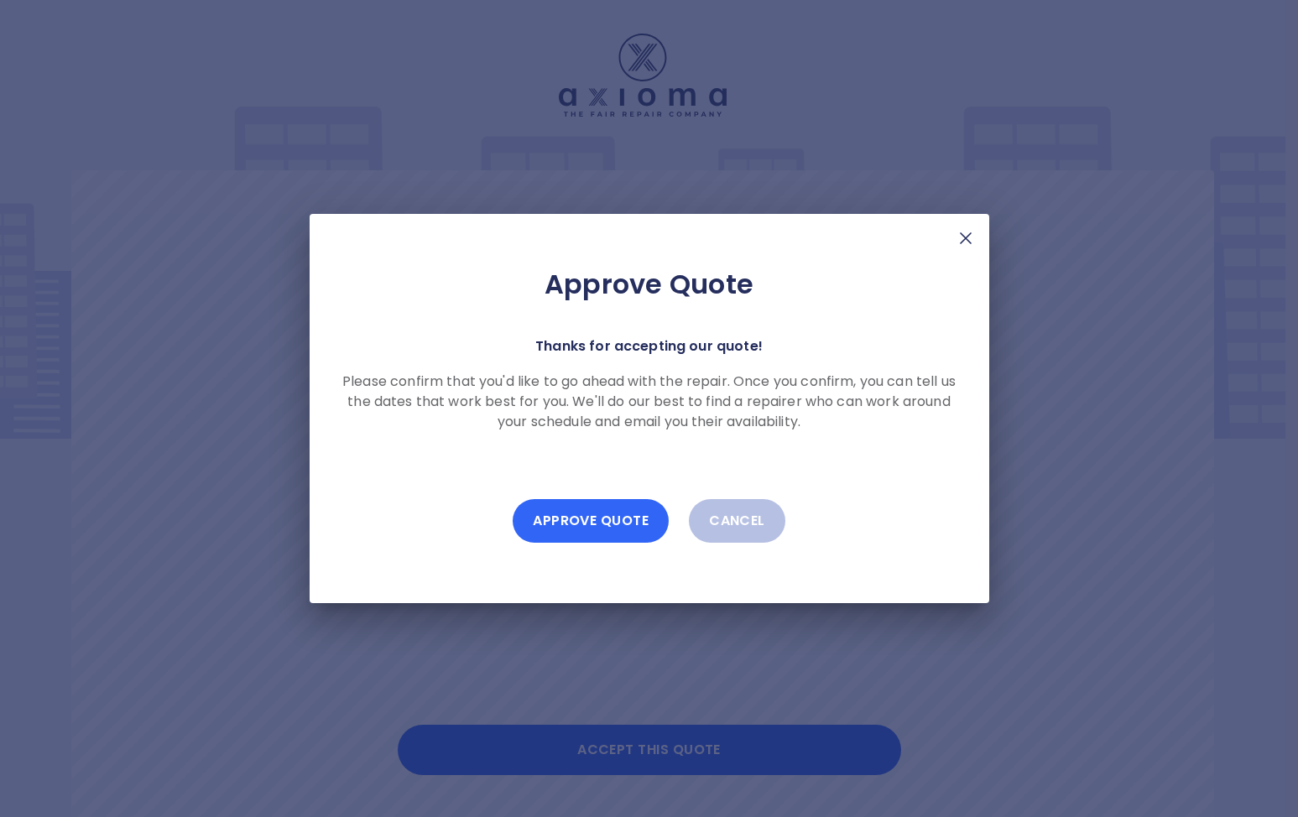 The image size is (1298, 817). What do you see at coordinates (649, 284) in the screenshot?
I see `h2: Approve Quote` at bounding box center [649, 284].